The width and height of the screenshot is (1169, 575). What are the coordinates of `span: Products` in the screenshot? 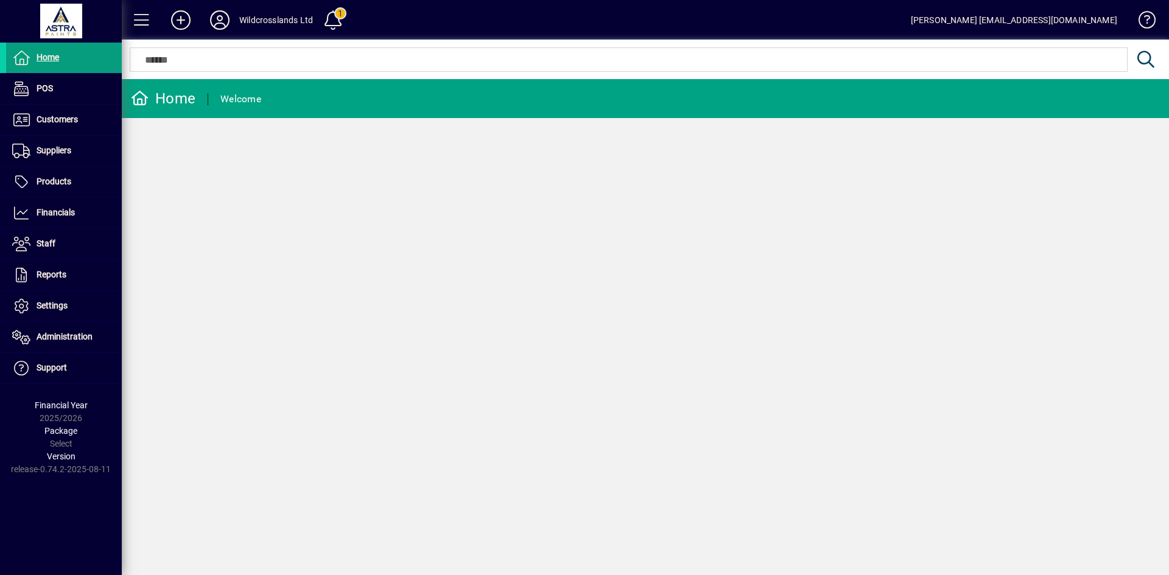 It's located at (54, 181).